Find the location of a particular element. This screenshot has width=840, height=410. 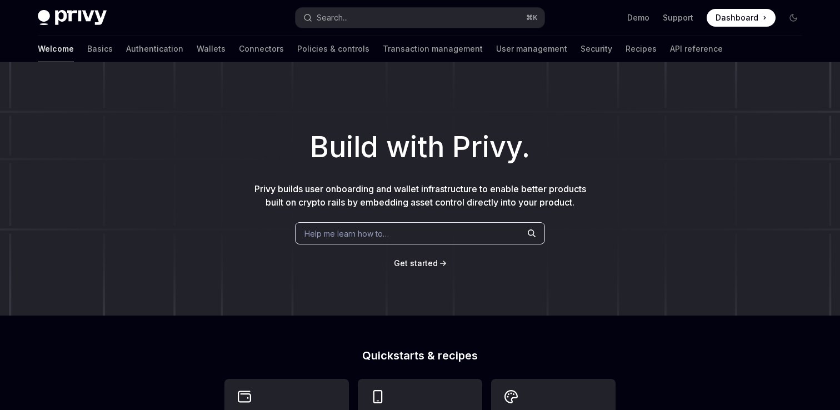

a: Authentication is located at coordinates (155, 49).